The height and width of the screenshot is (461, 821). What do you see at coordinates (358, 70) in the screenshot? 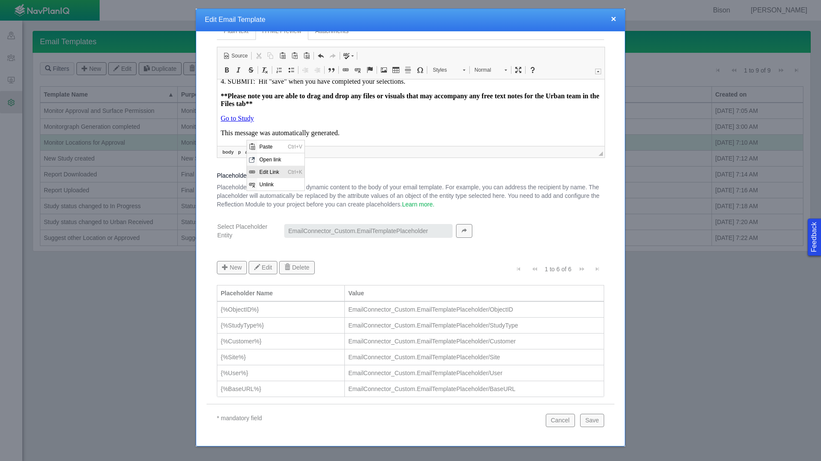
I see `a: Unlink` at bounding box center [358, 70].